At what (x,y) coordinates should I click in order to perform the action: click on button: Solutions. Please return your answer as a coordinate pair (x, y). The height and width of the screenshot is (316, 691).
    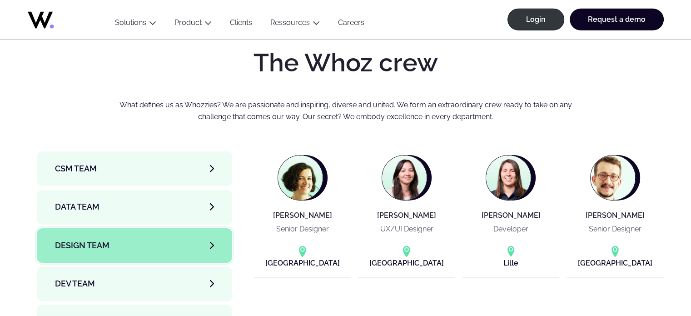
    Looking at the image, I should click on (135, 24).